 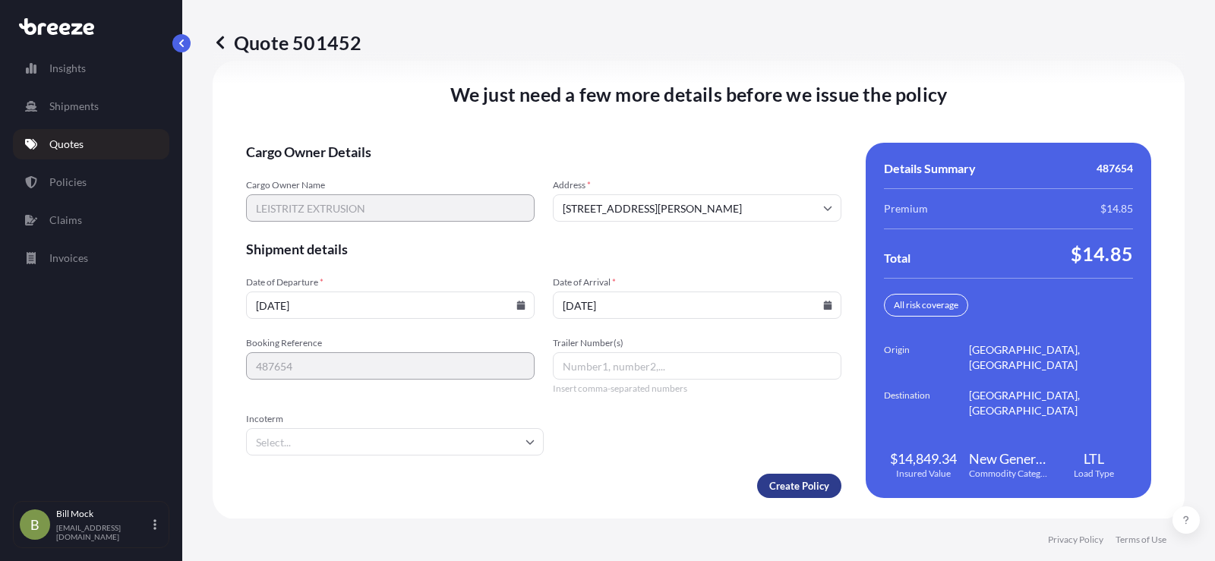 I want to click on span: New General Merchandise, so click(x=1009, y=459).